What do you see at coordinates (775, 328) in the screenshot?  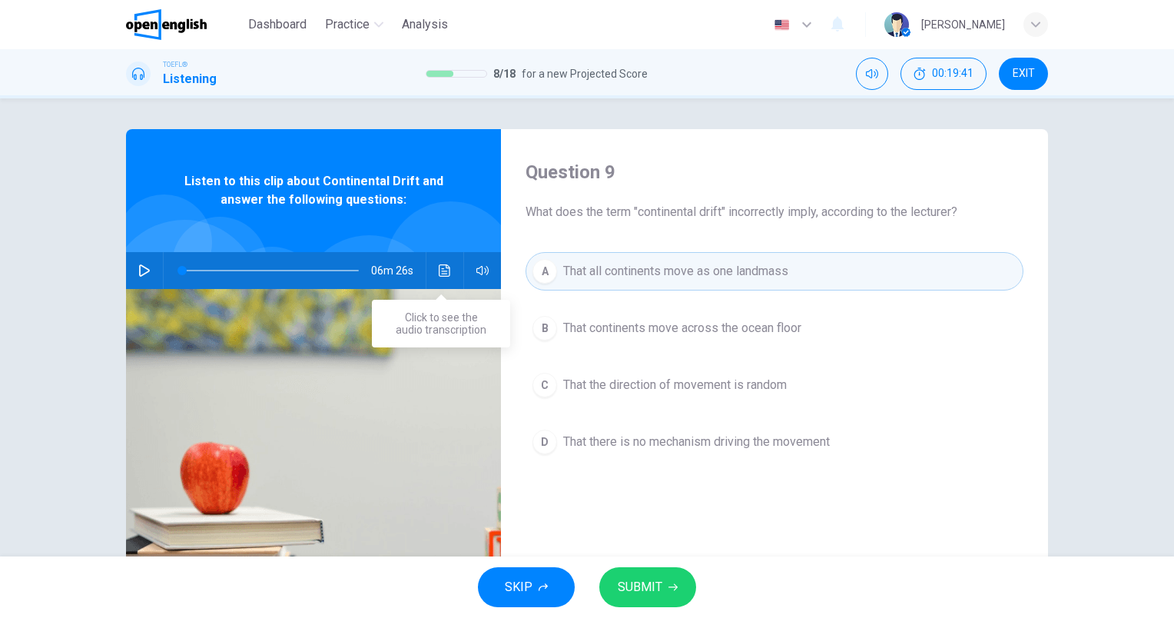 I see `button: BThat continents move across the ocean floor` at bounding box center [775, 328].